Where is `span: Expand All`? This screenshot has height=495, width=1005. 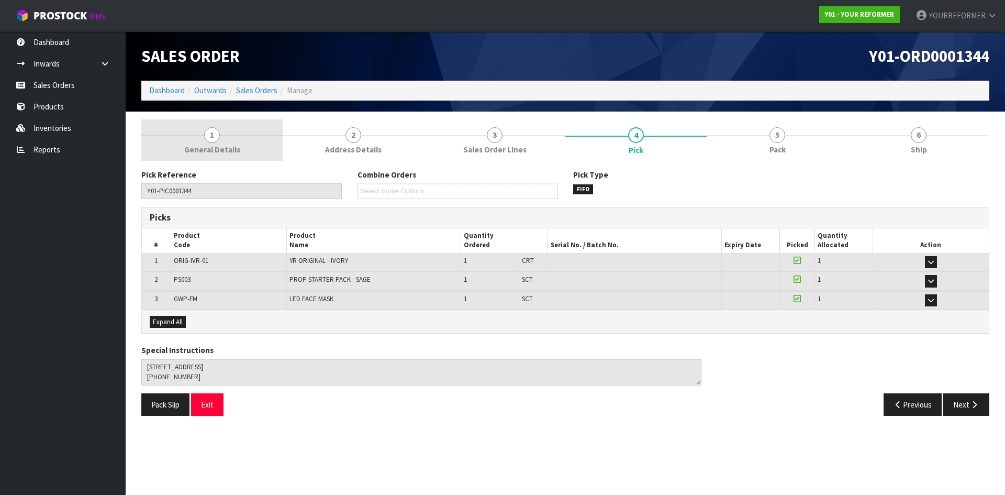 span: Expand All is located at coordinates (168, 322).